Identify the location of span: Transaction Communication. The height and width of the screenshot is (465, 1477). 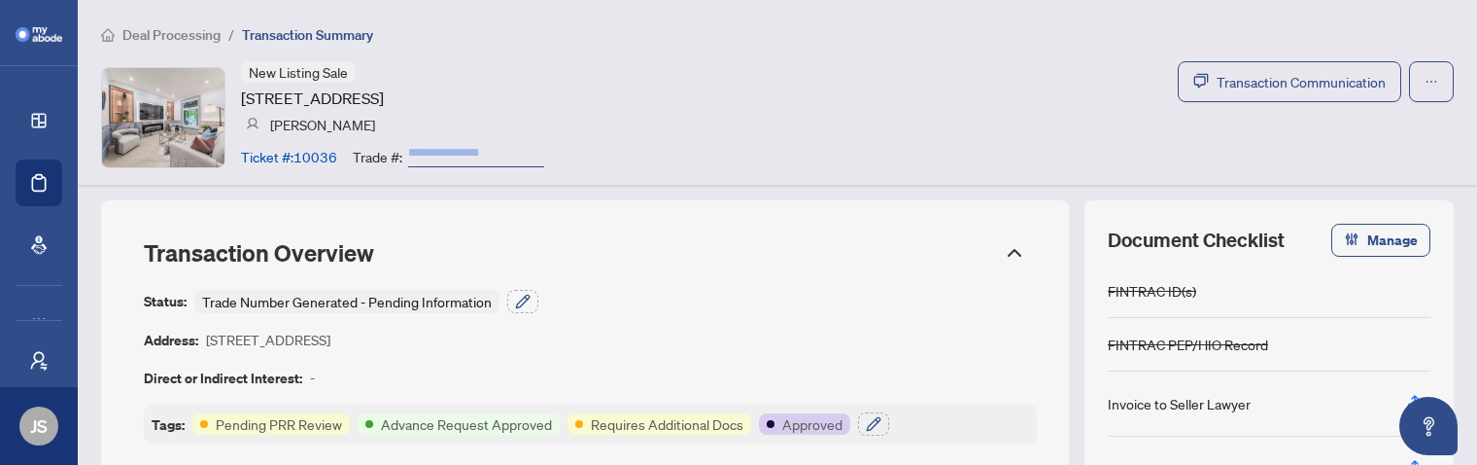
(1302, 82).